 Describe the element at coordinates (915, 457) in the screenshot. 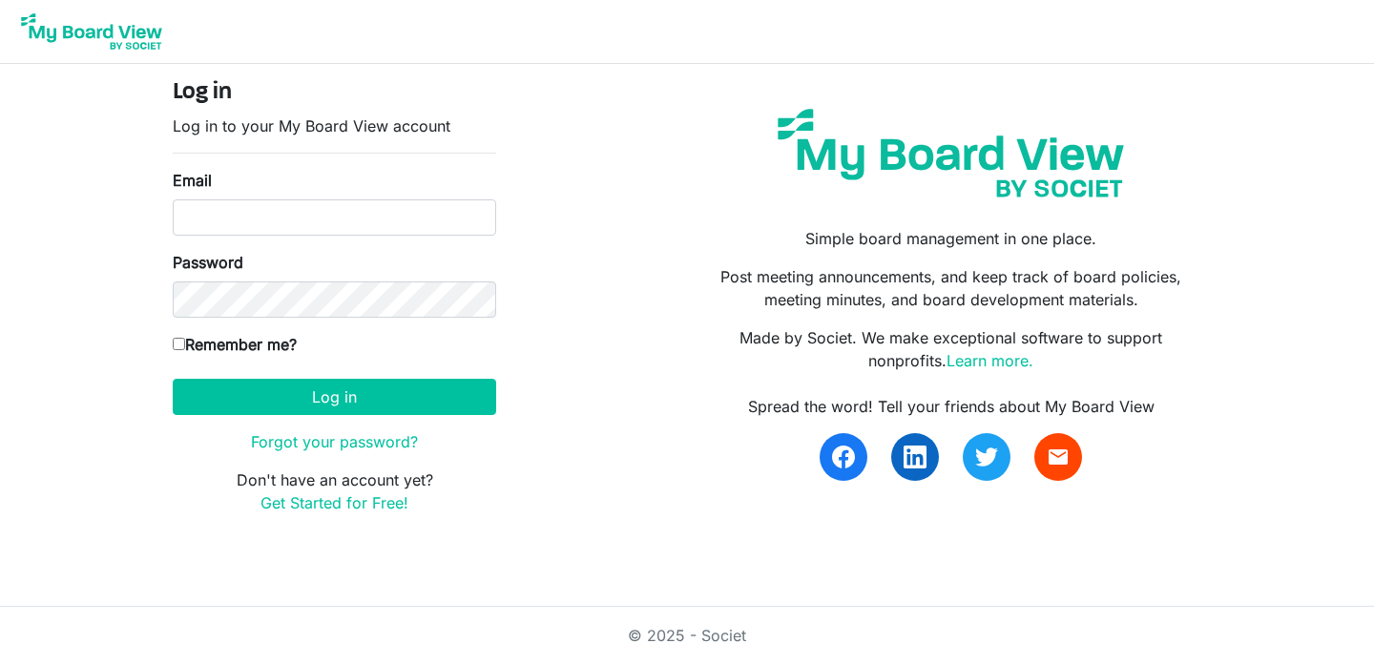

I see `img: linkedin.svg` at that location.